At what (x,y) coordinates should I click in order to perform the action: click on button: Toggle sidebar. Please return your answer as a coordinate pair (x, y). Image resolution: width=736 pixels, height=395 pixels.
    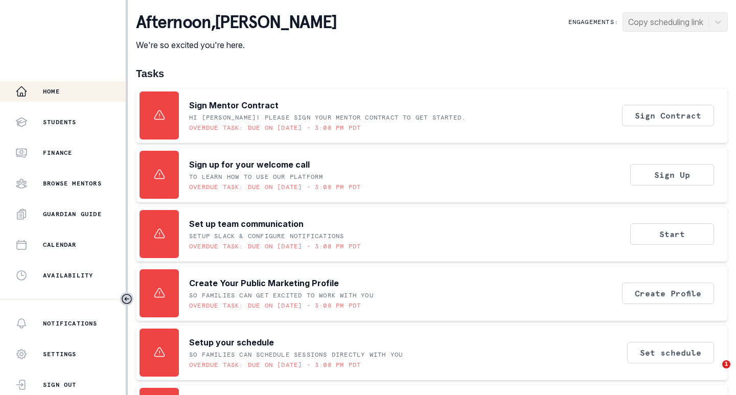
    Looking at the image, I should click on (127, 299).